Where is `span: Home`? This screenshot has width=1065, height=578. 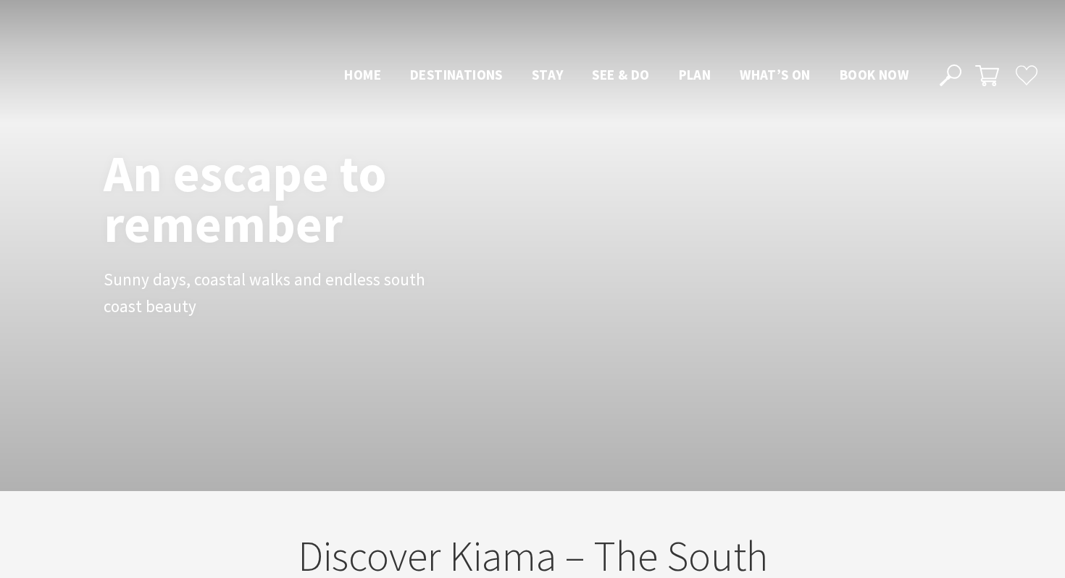 span: Home is located at coordinates (362, 75).